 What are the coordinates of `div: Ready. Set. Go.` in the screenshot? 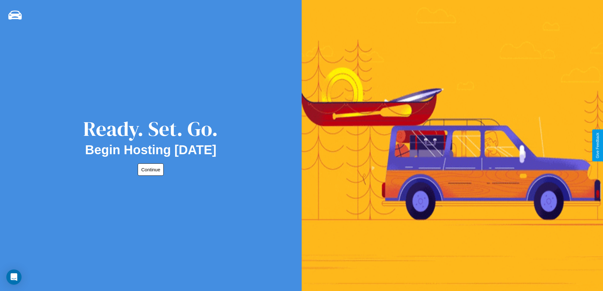 It's located at (151, 129).